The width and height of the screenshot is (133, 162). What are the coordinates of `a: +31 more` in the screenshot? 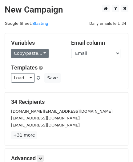 It's located at (24, 135).